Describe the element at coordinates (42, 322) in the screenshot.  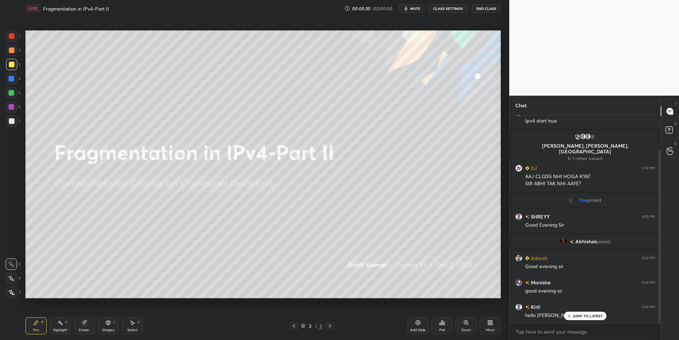
I see `div: P` at that location.